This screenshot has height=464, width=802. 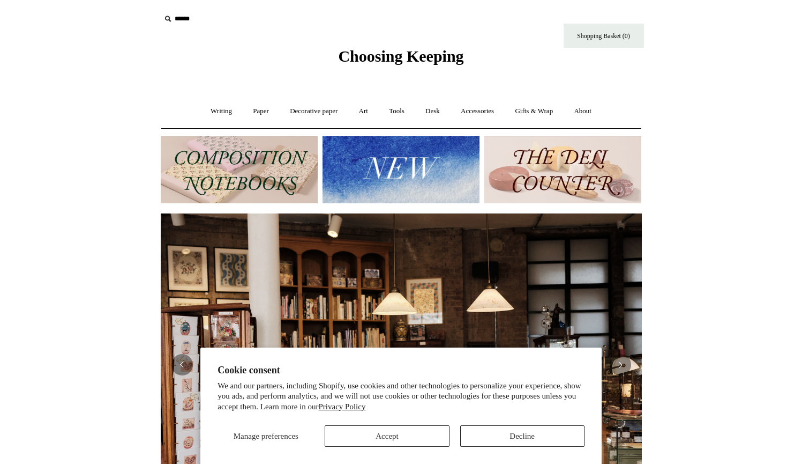 I want to click on img: 202302 Composition ledgers.jpg__PID:69722ee6-fa44-49dd-a067-31375e5d54ec, so click(x=239, y=169).